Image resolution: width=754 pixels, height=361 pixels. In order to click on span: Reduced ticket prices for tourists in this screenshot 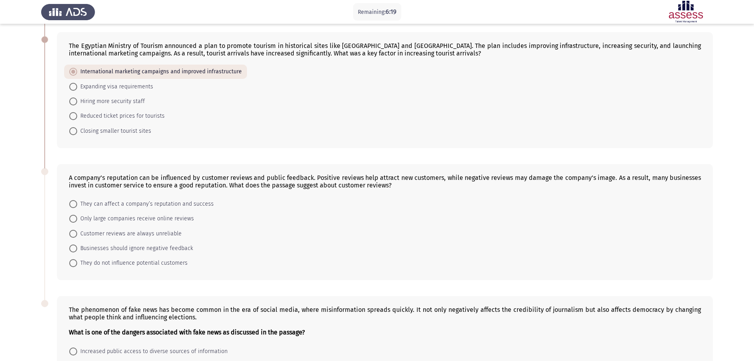, I will do `click(121, 116)`.